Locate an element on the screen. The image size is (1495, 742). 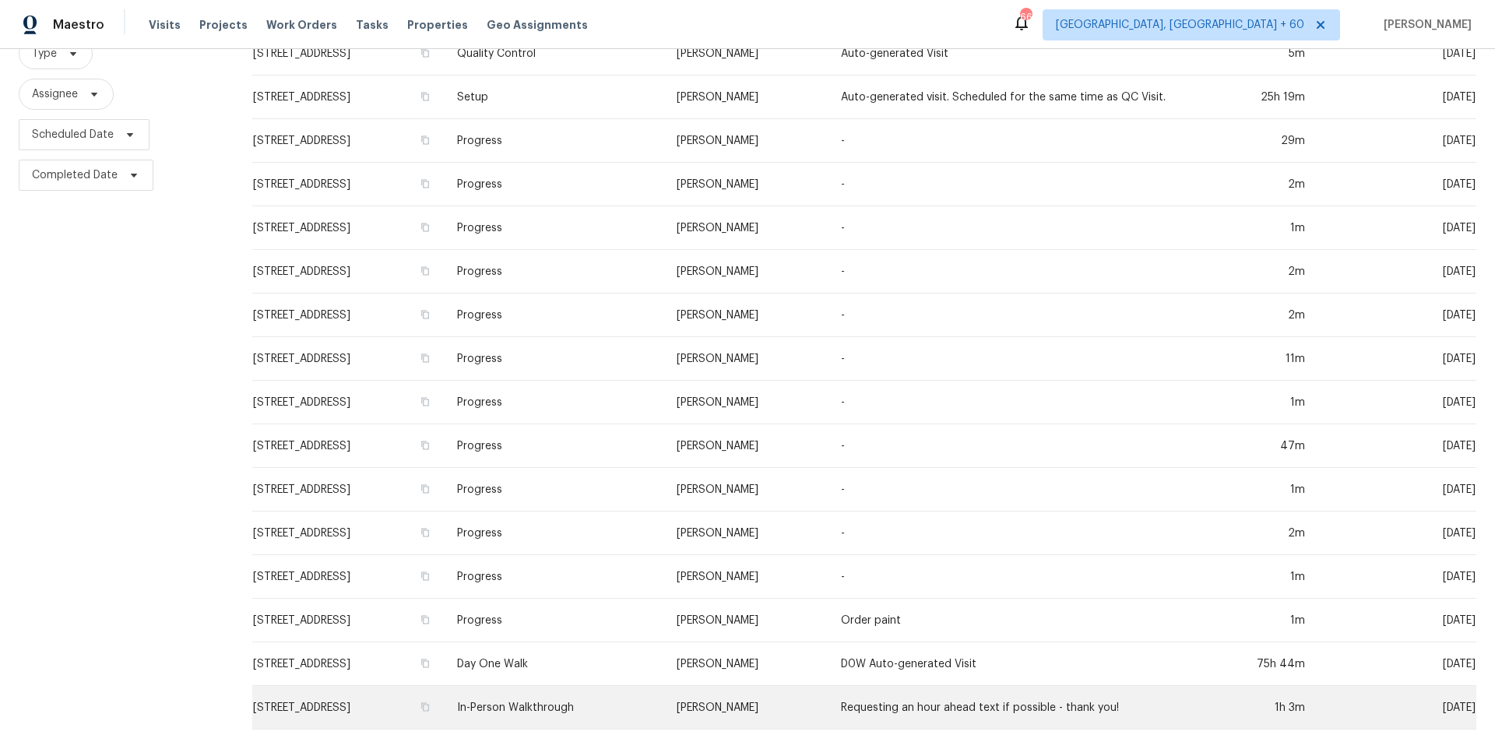
td: 29m is located at coordinates (1257, 141).